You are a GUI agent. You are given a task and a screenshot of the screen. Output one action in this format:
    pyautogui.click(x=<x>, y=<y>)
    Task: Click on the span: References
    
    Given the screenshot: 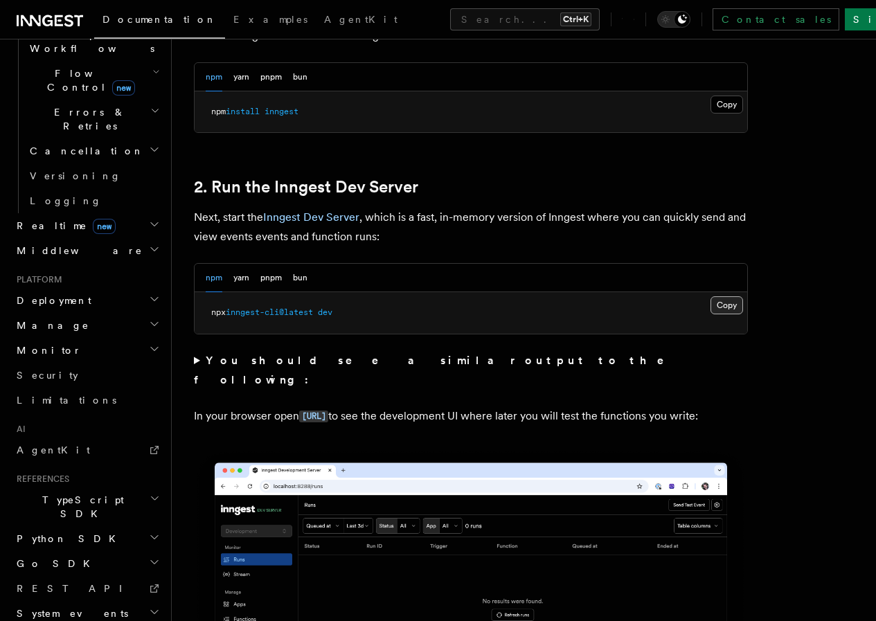 What is the action you would take?
    pyautogui.click(x=40, y=479)
    